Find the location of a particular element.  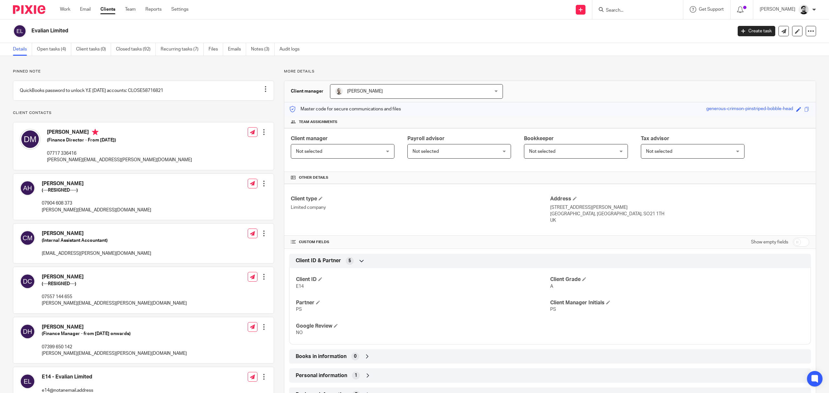

span: Other details is located at coordinates (313, 178).